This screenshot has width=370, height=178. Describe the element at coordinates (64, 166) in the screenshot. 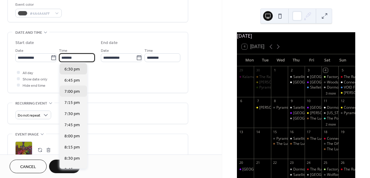

I see `button: Save` at that location.